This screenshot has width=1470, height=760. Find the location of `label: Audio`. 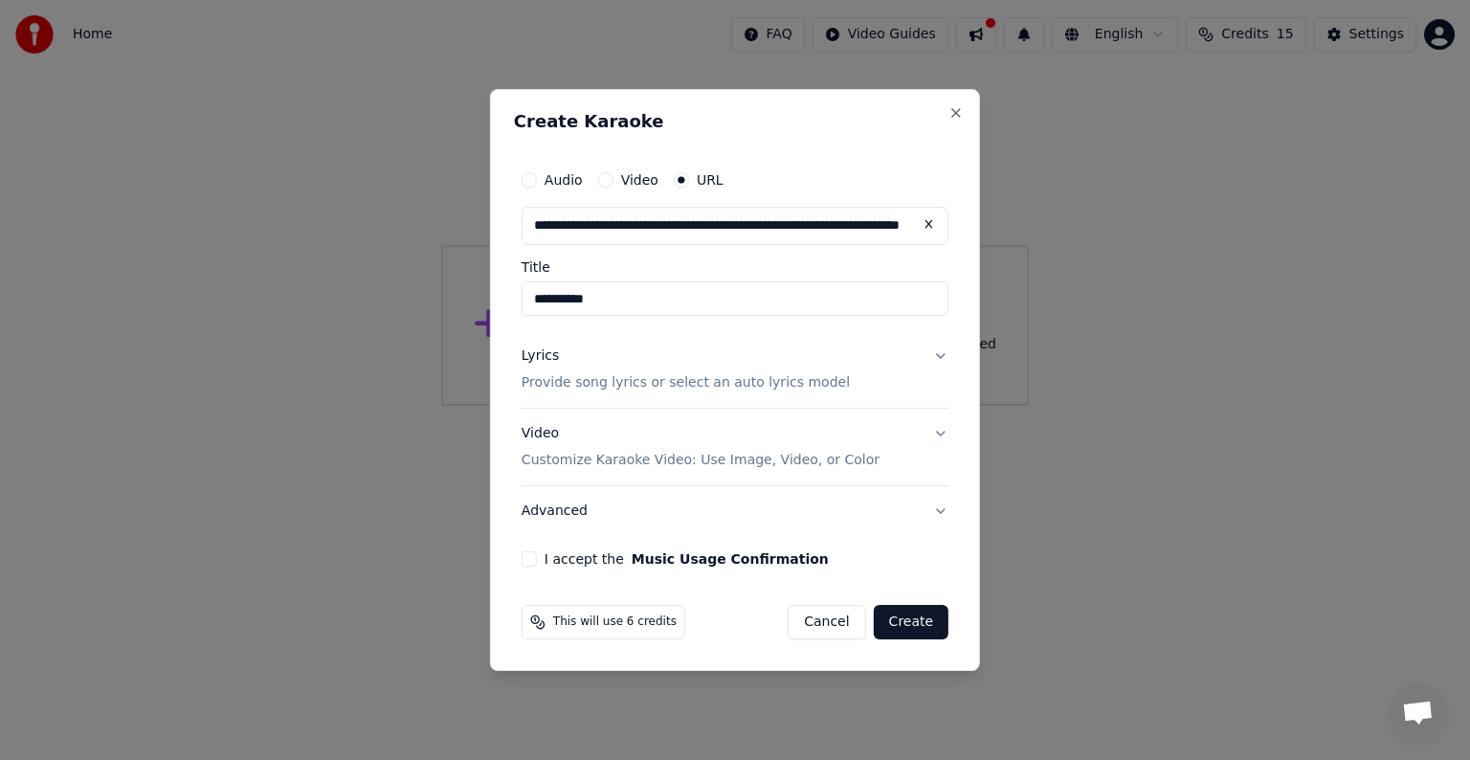

label: Audio is located at coordinates (564, 180).